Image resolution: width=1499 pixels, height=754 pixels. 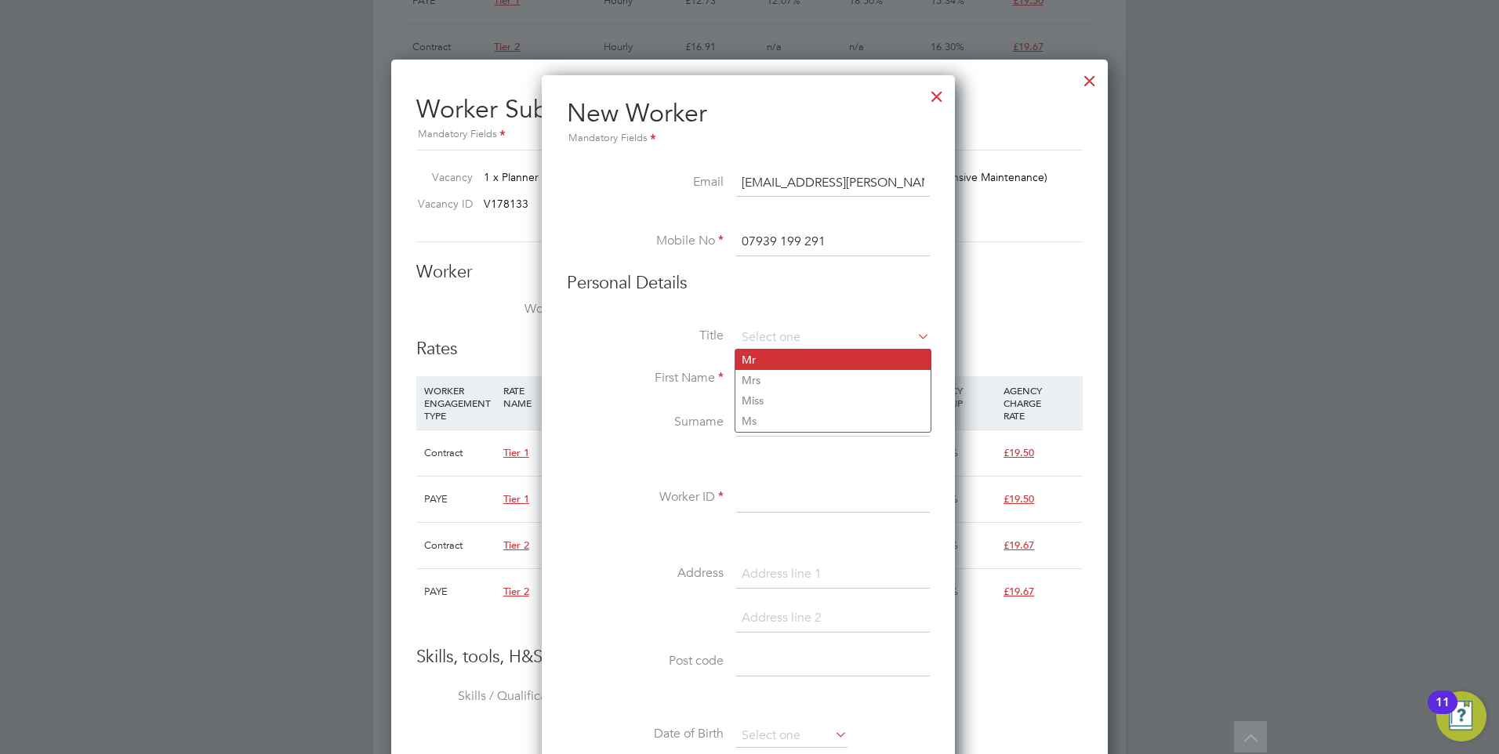 I want to click on label: Vacancy, so click(x=441, y=177).